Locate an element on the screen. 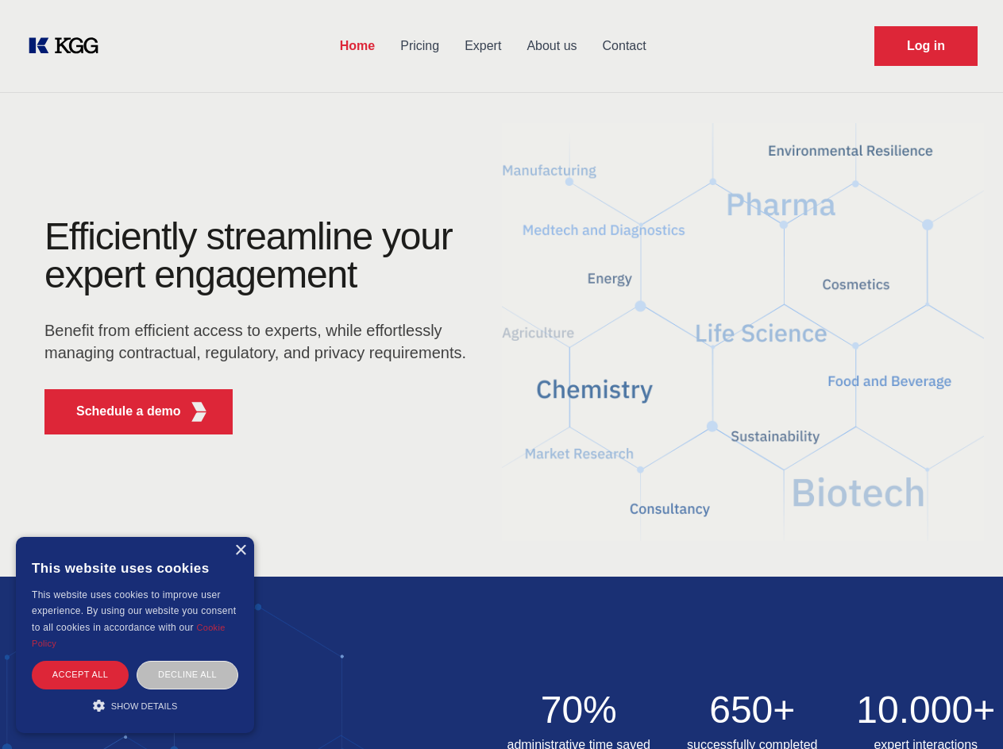 This screenshot has height=749, width=1003. h1: Efficiently streamline your expert engagement is located at coordinates (260, 256).